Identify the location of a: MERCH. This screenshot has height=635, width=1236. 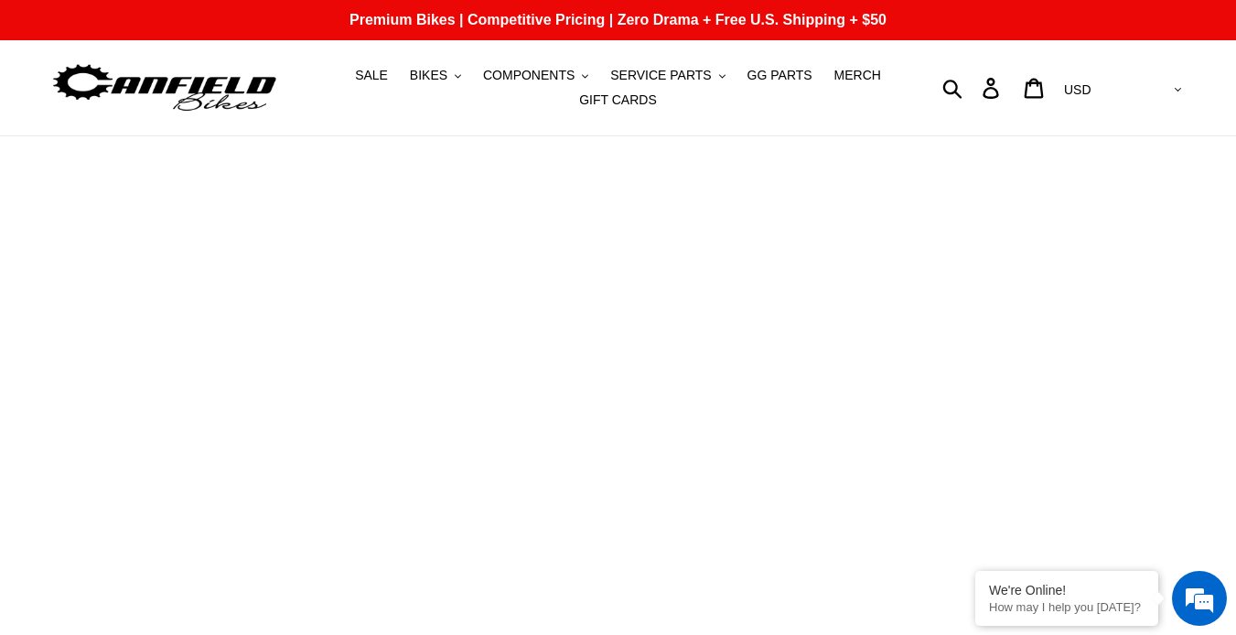
(858, 75).